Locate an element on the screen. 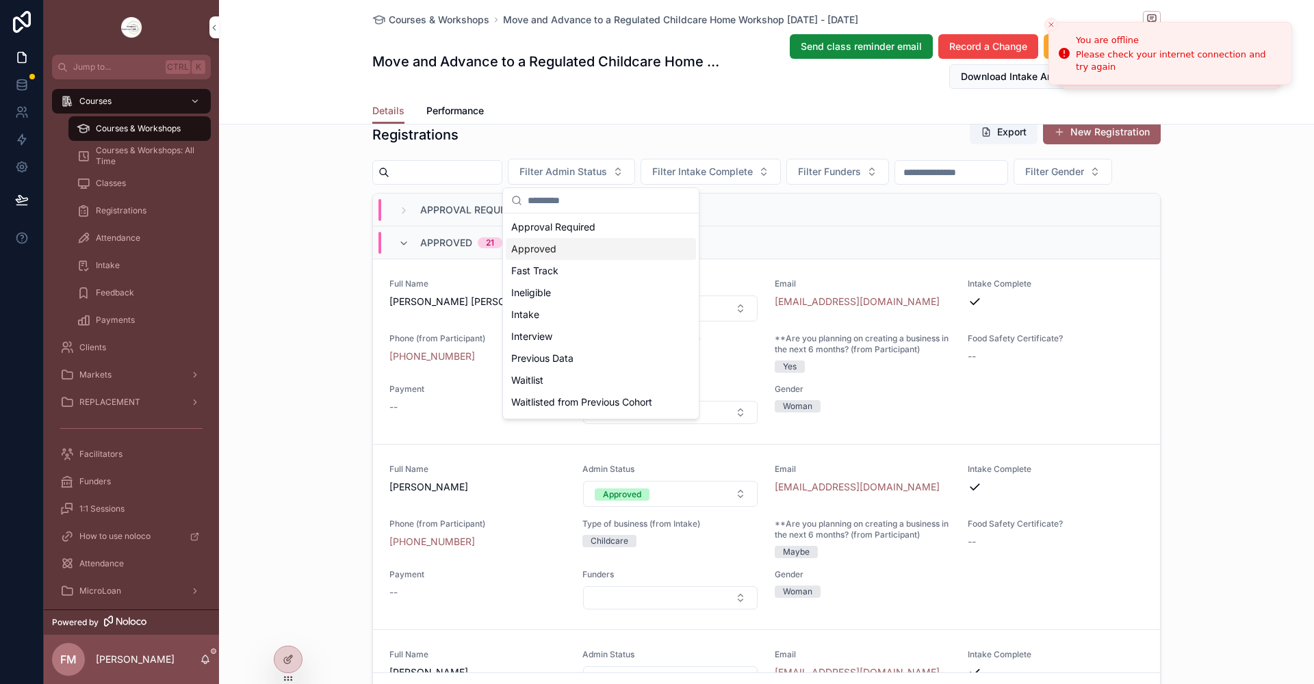 The image size is (1314, 684). span: Payments is located at coordinates (115, 320).